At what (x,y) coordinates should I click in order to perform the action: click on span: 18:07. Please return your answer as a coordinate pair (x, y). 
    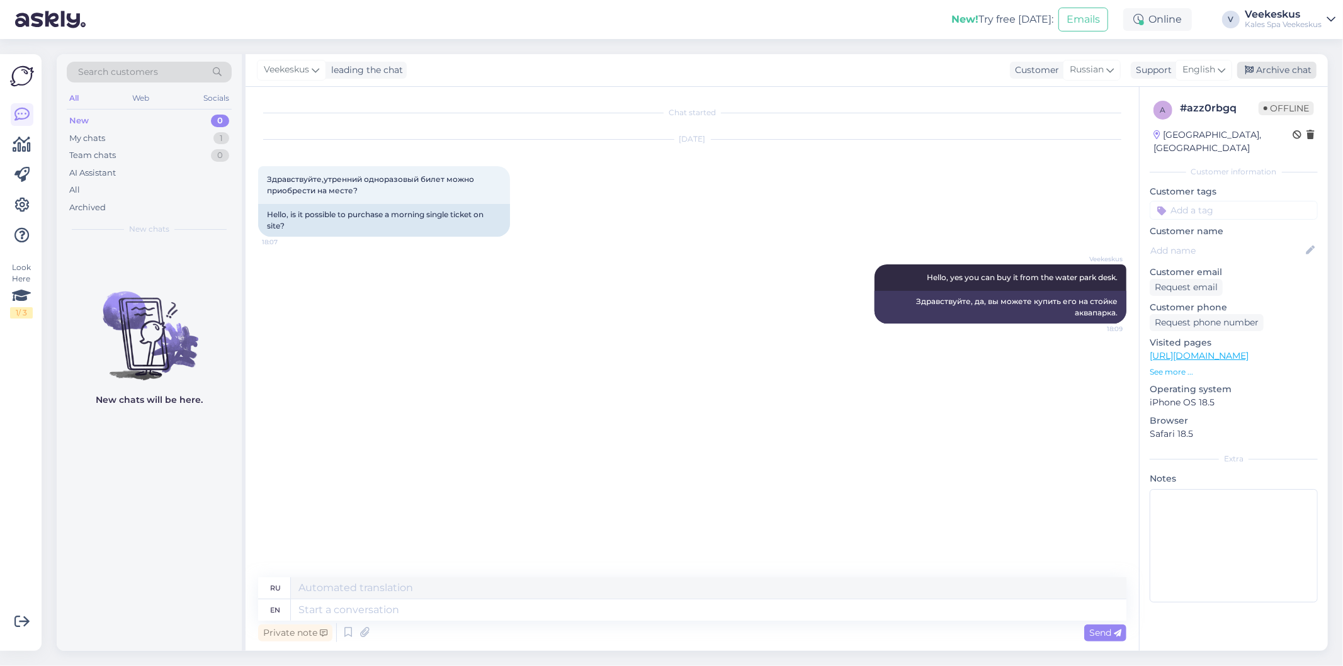
    Looking at the image, I should click on (285, 242).